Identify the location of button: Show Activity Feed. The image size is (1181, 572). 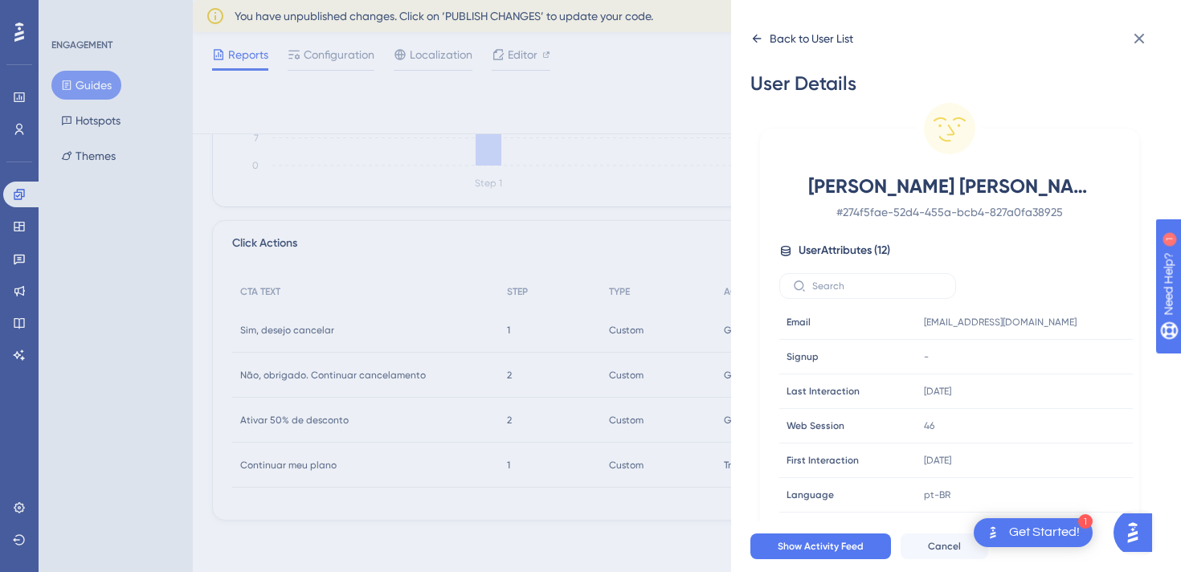
(820, 546).